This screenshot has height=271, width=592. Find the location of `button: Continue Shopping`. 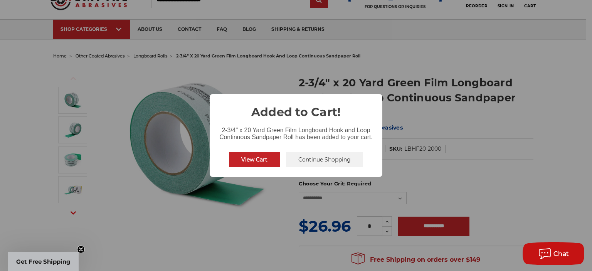

button: Continue Shopping is located at coordinates (325, 160).